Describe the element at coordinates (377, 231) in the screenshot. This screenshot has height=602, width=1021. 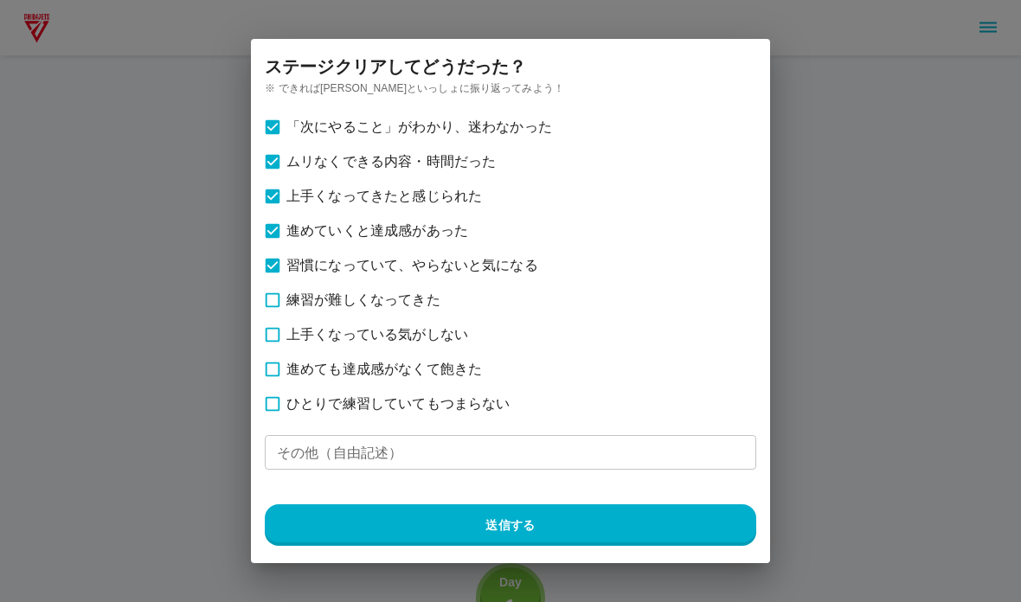
I see `span: 進めていくと達成感があった` at that location.